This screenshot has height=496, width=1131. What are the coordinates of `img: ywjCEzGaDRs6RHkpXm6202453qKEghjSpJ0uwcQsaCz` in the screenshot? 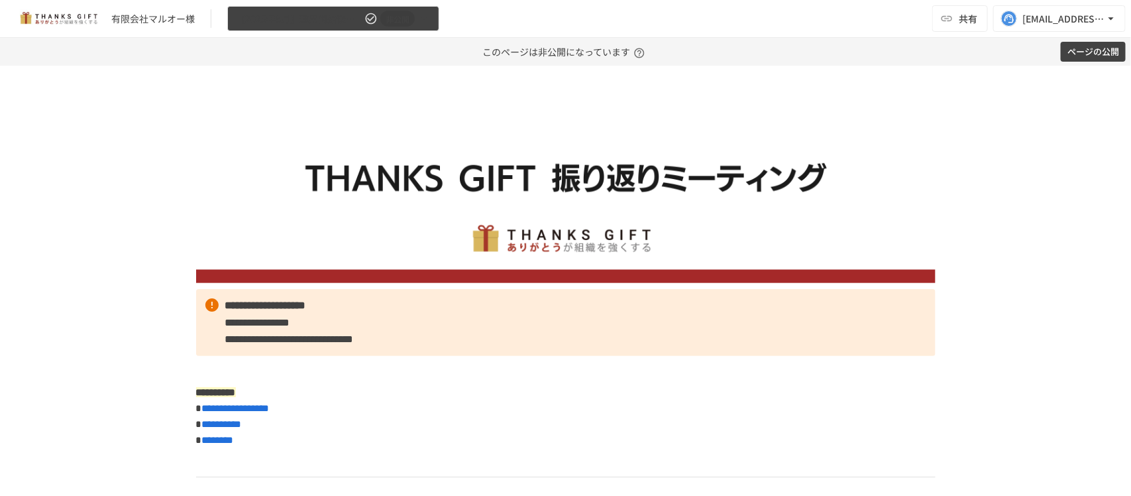 It's located at (566, 190).